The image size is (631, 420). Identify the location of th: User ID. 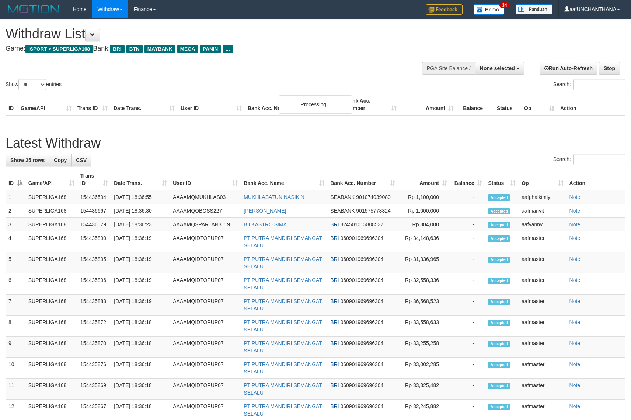
(211, 104).